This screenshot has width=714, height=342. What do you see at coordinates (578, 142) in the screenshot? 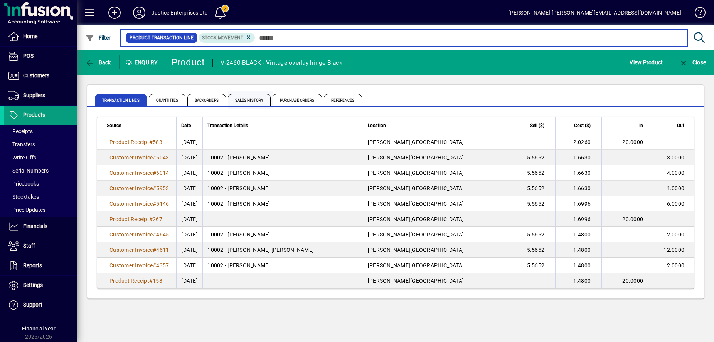
I see `td: 2.0260` at bounding box center [578, 142].